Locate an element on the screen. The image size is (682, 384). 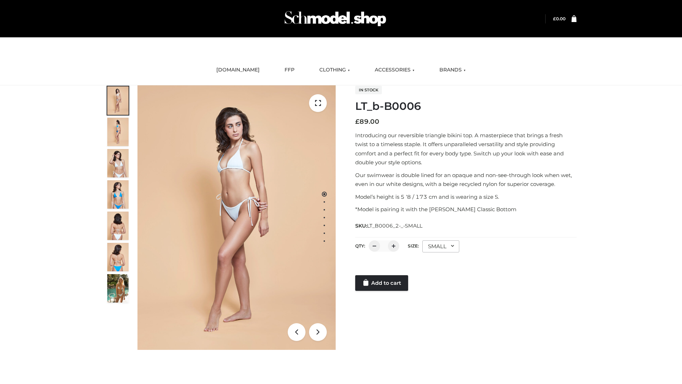
p: Our swimwear is double lined for an opaque and non-see-through look when wet, even in our white d... is located at coordinates (466, 179).